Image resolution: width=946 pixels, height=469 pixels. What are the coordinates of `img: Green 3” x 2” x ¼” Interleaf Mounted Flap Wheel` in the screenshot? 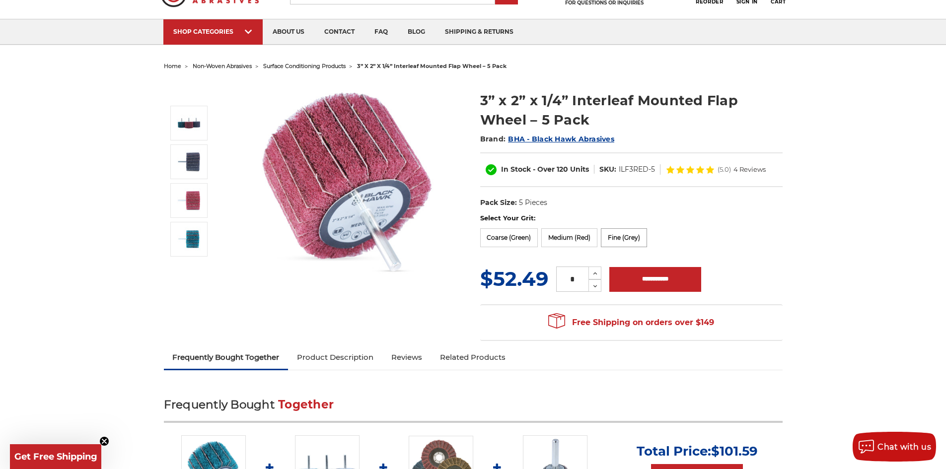 It's located at (189, 239).